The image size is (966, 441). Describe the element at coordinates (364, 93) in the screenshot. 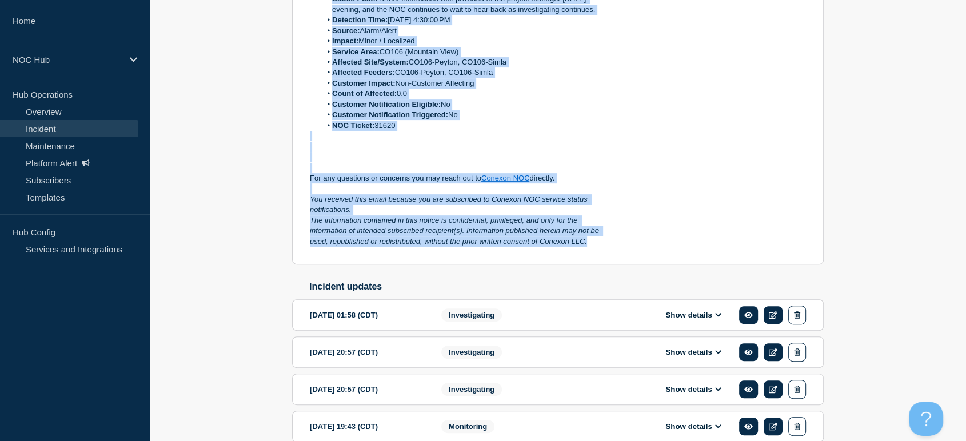

I see `strong: Count of Affected:` at that location.